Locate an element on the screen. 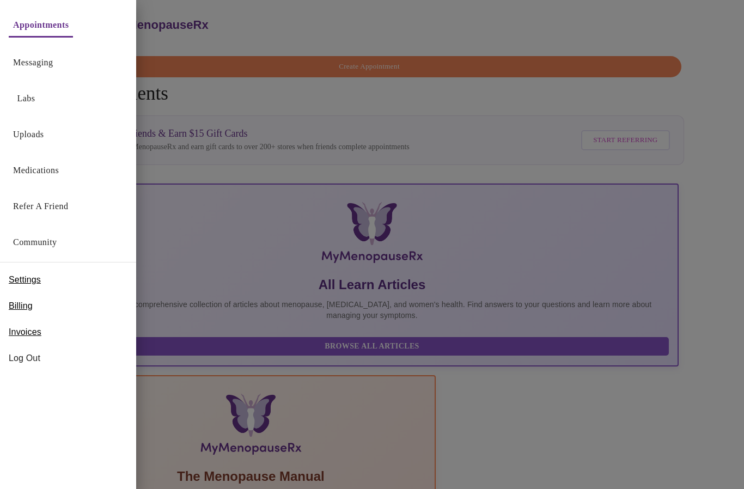 The image size is (744, 489). button: Refer a Friend is located at coordinates (41, 206).